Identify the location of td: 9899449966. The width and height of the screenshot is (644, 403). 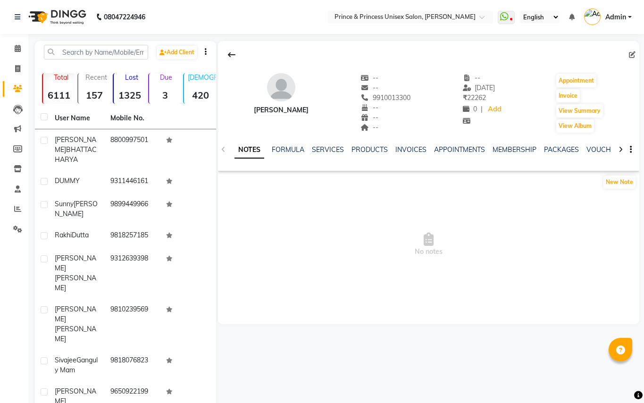
(132, 209).